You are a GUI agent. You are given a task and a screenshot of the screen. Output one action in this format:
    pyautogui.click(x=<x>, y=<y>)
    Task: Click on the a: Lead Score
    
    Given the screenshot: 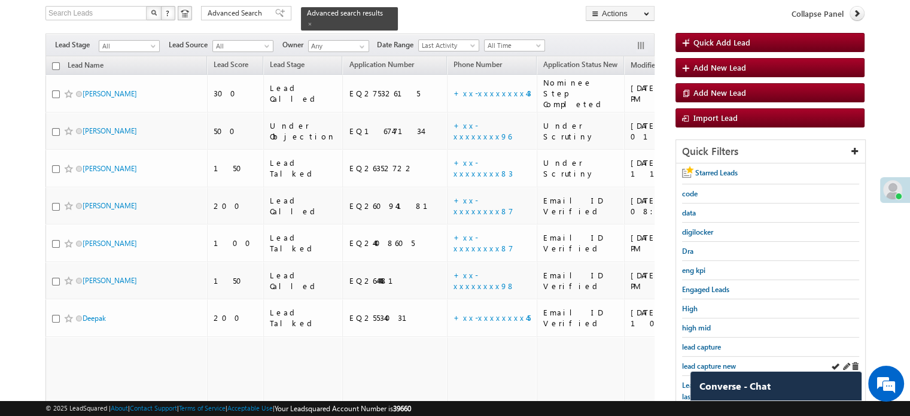 What is the action you would take?
    pyautogui.click(x=231, y=66)
    